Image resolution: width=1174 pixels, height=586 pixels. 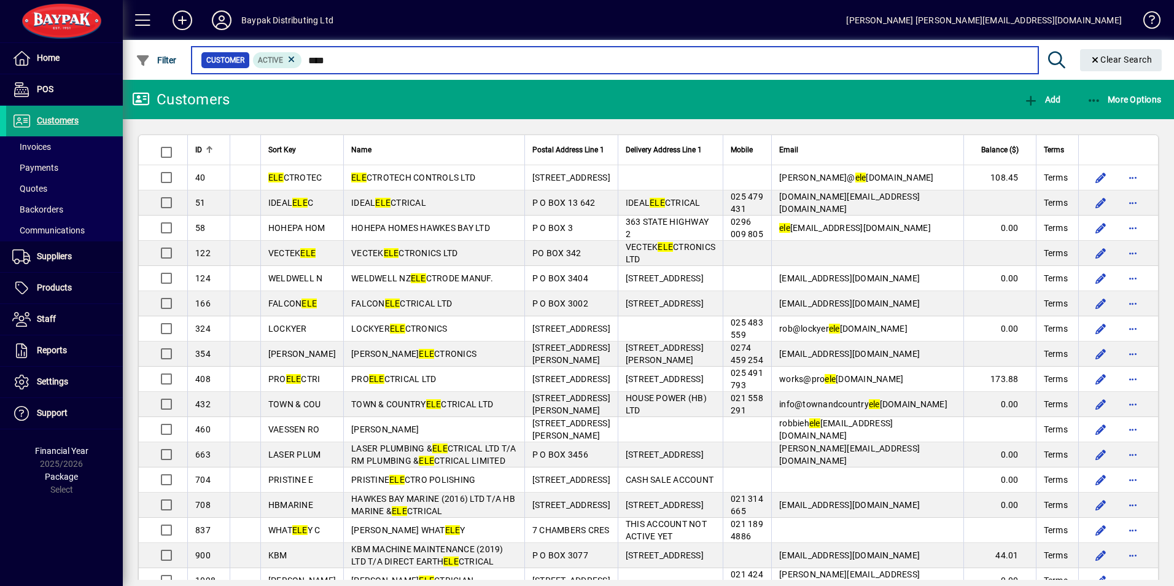 What do you see at coordinates (295, 404) in the screenshot?
I see `span: TOWN & COU` at bounding box center [295, 404].